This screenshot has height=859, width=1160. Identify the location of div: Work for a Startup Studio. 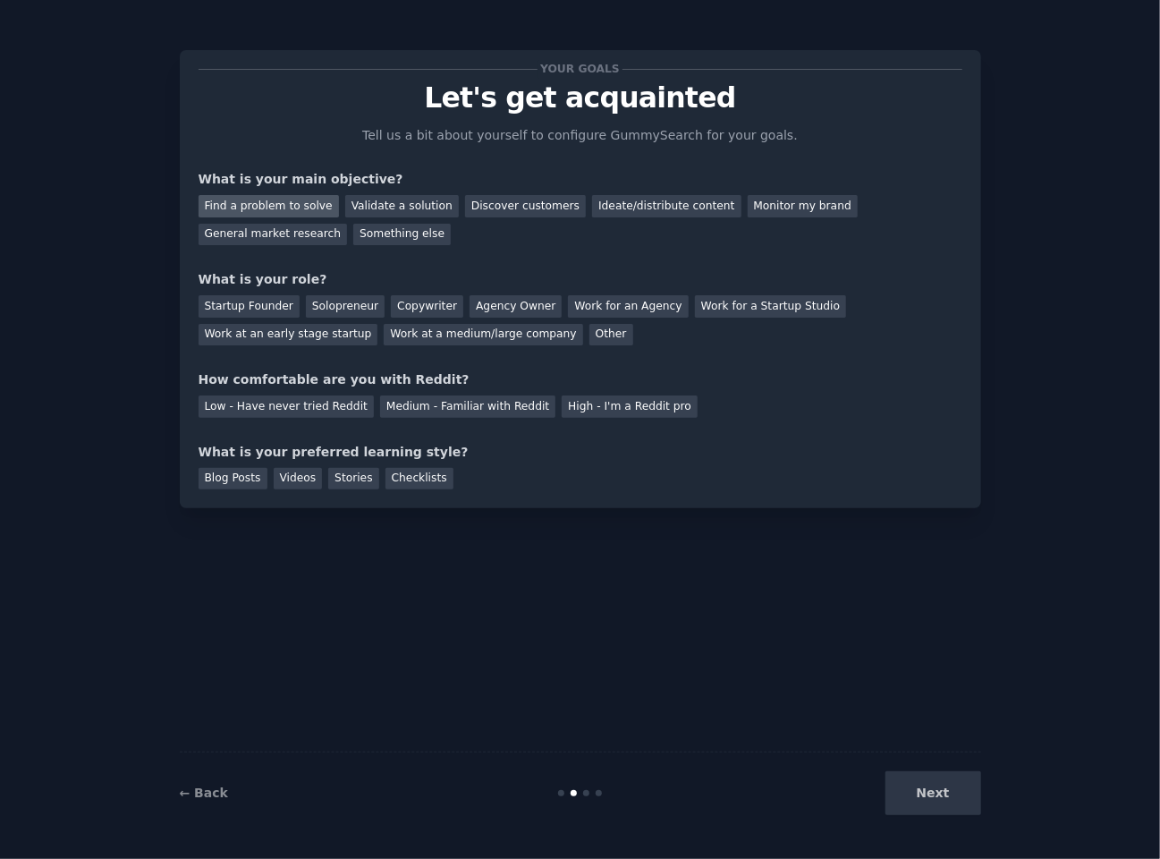
(770, 306).